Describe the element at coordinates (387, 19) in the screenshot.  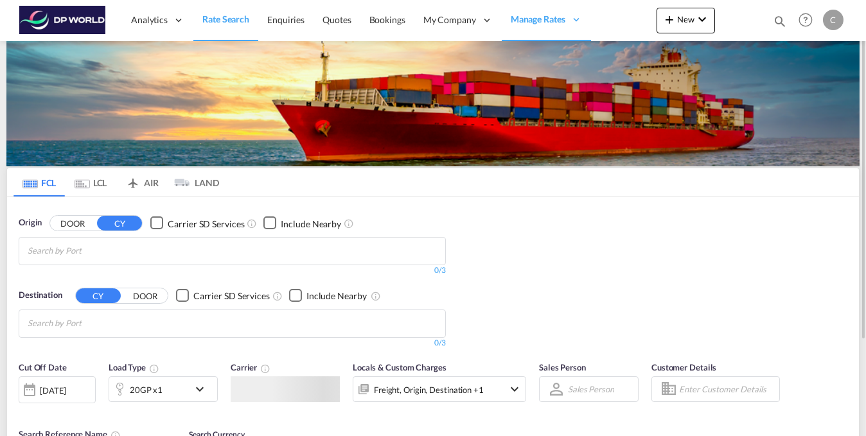
I see `span: Bookings` at that location.